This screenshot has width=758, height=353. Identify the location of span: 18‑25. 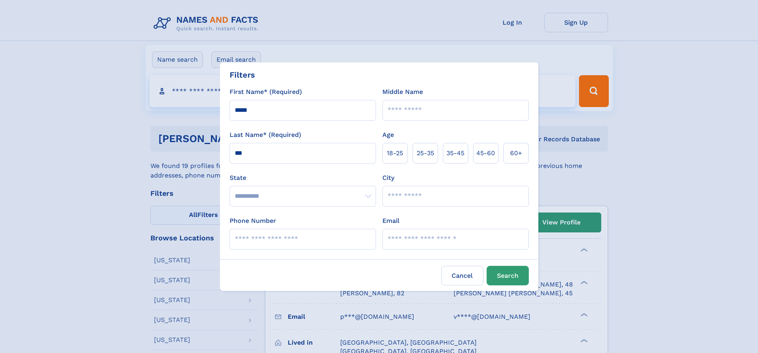
(394, 153).